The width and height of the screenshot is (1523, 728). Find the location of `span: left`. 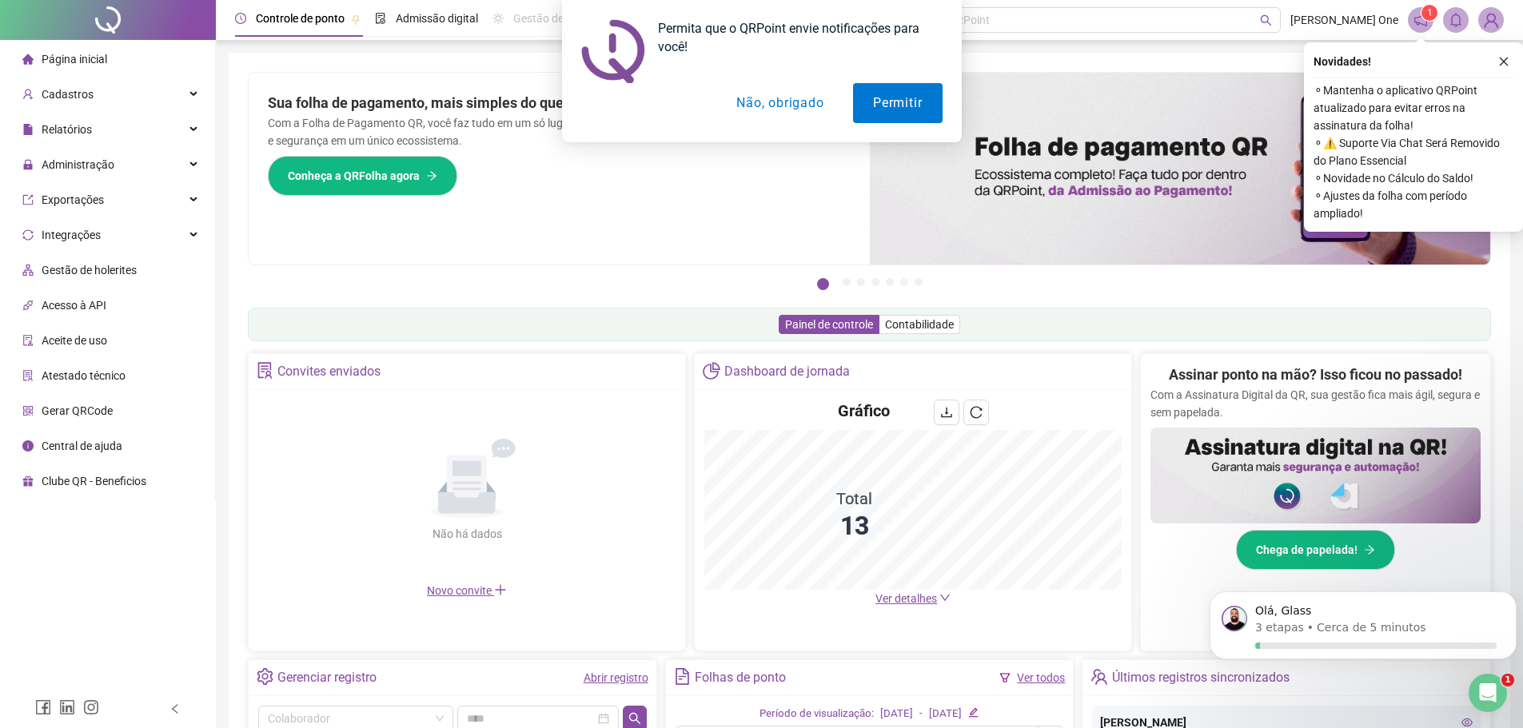

span: left is located at coordinates (175, 709).